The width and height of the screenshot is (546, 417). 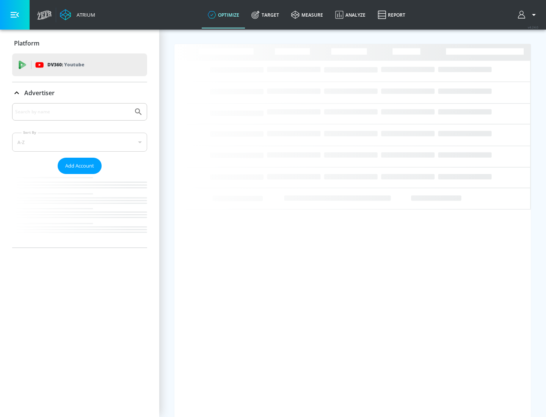 What do you see at coordinates (223, 15) in the screenshot?
I see `a: optimize` at bounding box center [223, 15].